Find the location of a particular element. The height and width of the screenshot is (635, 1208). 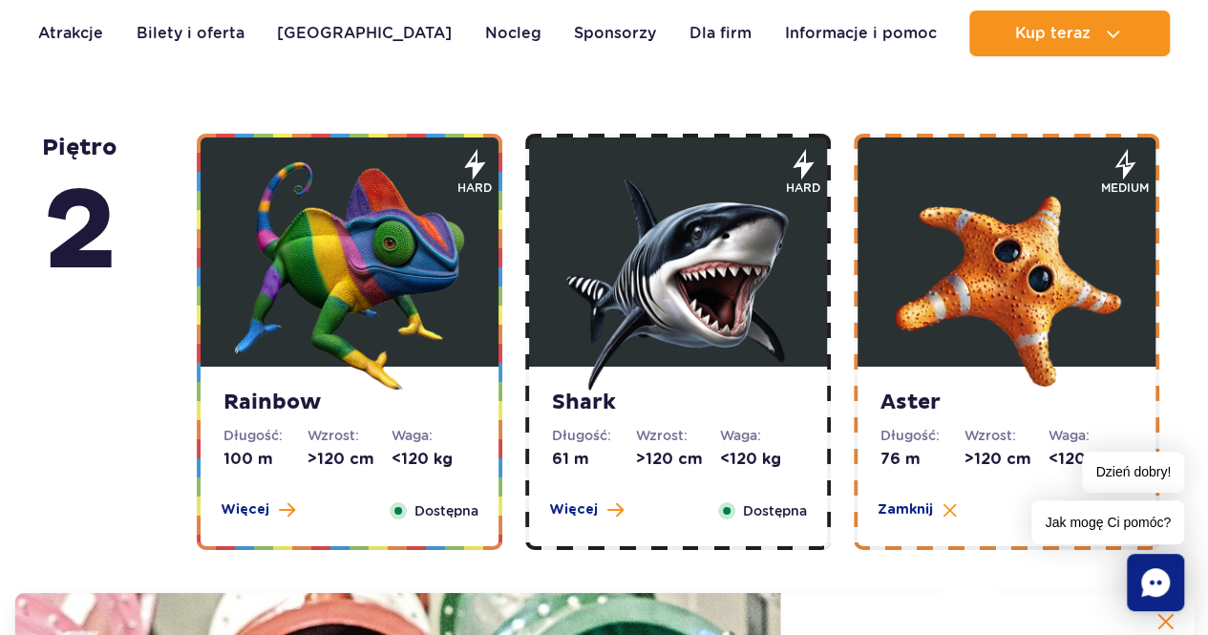

dd: 61 m is located at coordinates (594, 459).